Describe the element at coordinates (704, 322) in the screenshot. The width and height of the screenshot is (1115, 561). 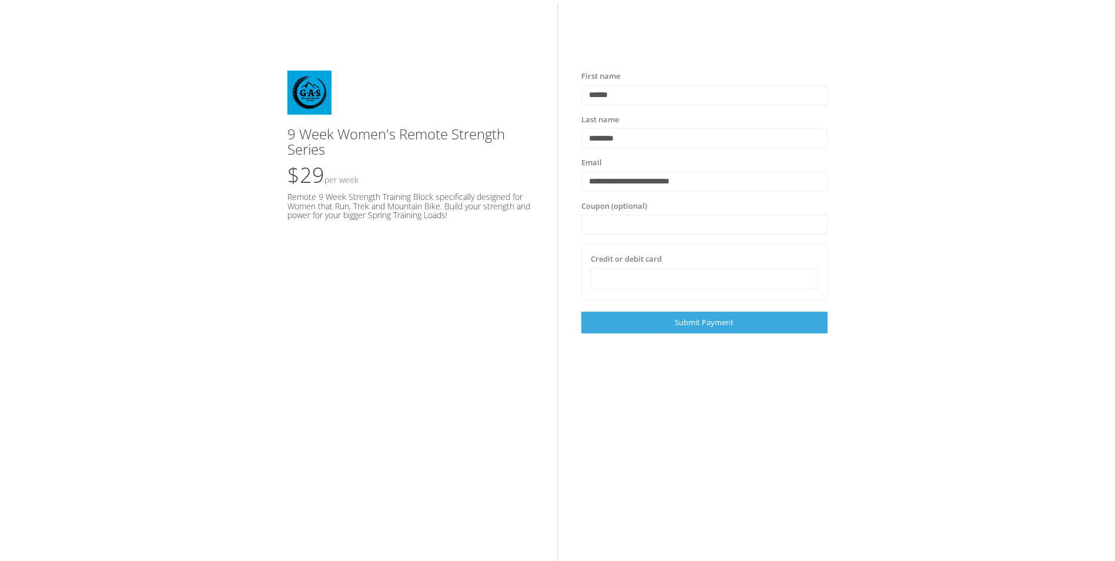
I see `span: Submit Payment` at that location.